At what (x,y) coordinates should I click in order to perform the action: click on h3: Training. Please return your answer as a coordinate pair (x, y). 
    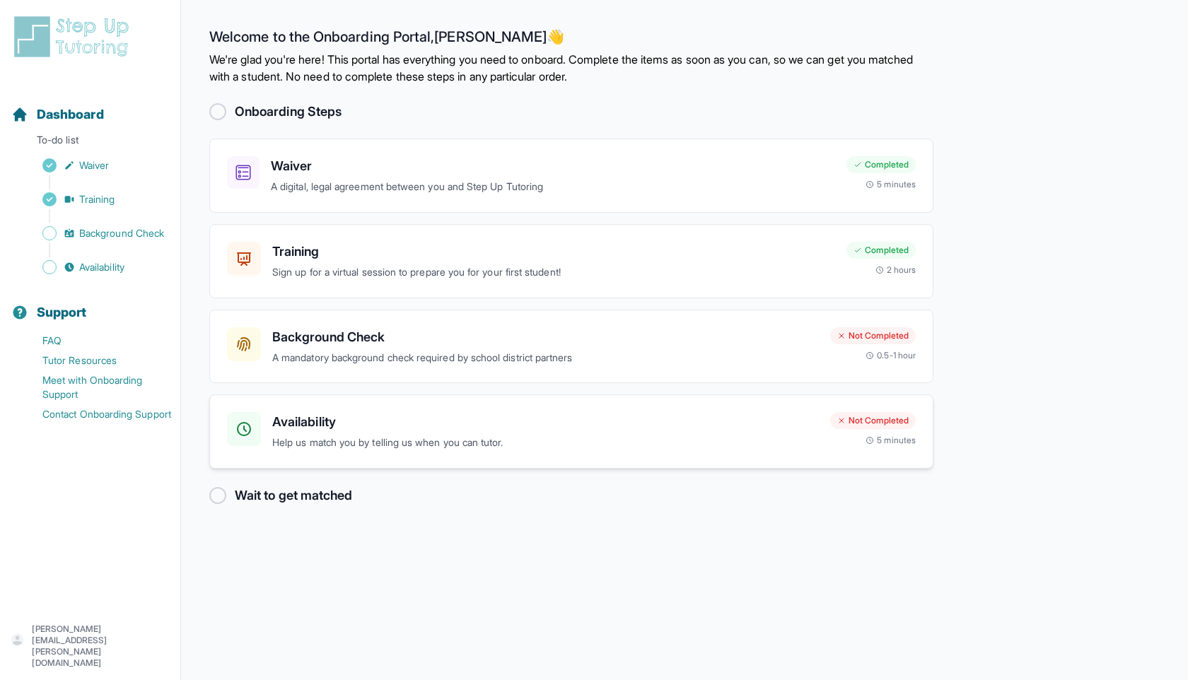
    Looking at the image, I should click on (553, 252).